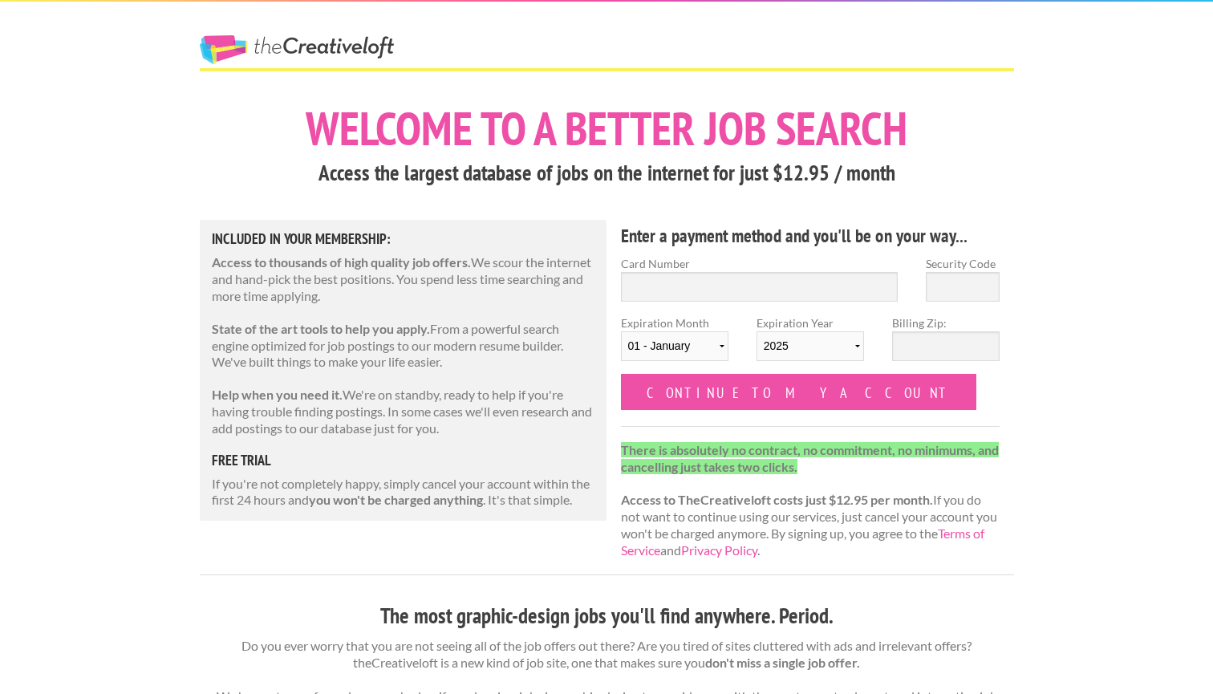 The width and height of the screenshot is (1213, 694). What do you see at coordinates (719, 550) in the screenshot?
I see `a: Privacy Policy` at bounding box center [719, 550].